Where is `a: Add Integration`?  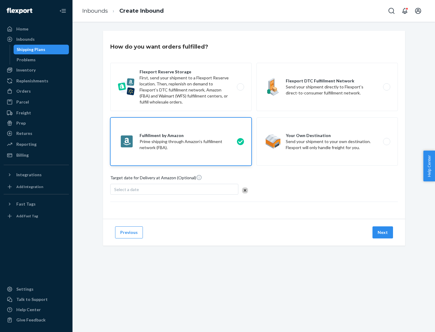 a: Add Integration is located at coordinates (36, 187).